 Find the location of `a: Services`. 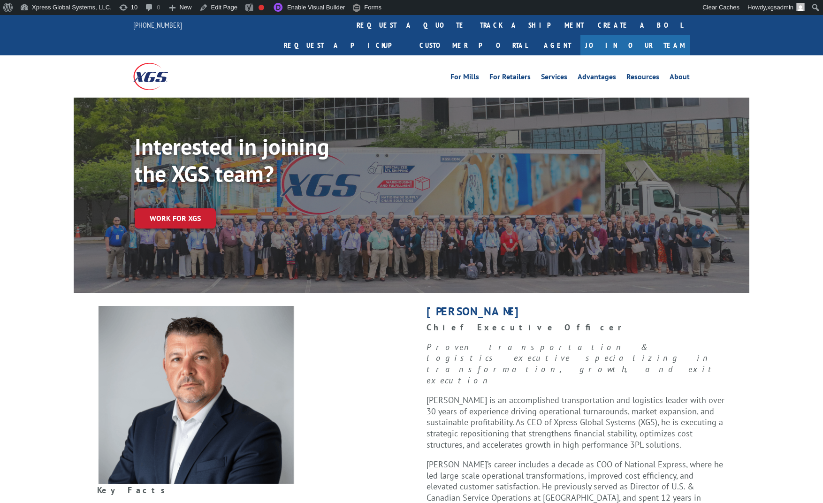

a: Services is located at coordinates (554, 78).